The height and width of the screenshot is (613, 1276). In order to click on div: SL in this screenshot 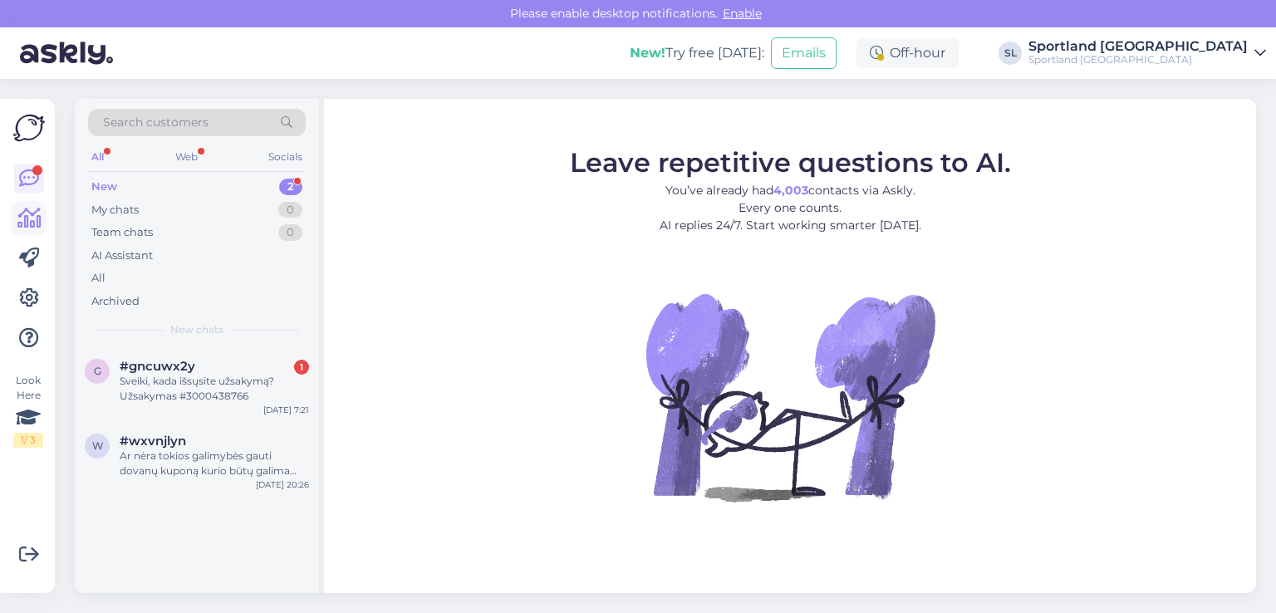, I will do `click(1010, 53)`.